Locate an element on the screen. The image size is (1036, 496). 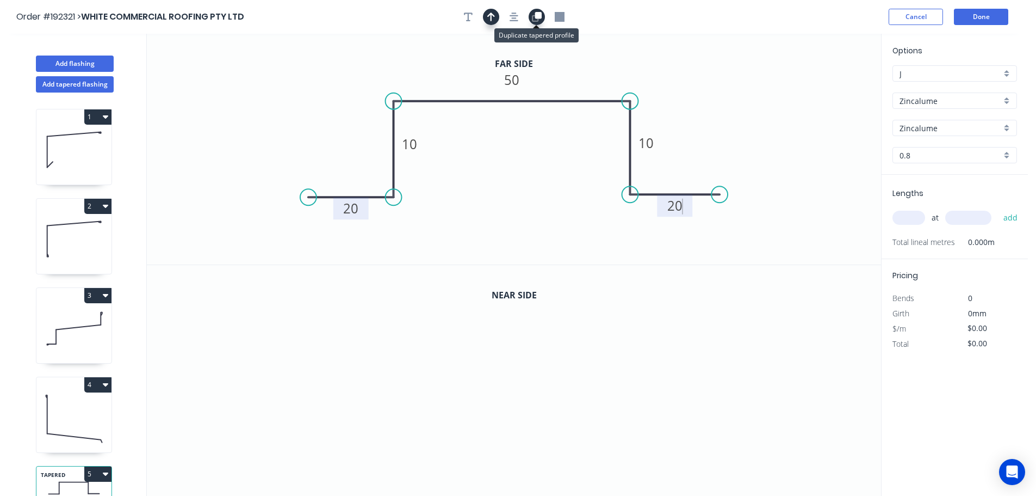
span: WHITE COMMERCIAL ROOFING PTY LTD is located at coordinates (163, 16).